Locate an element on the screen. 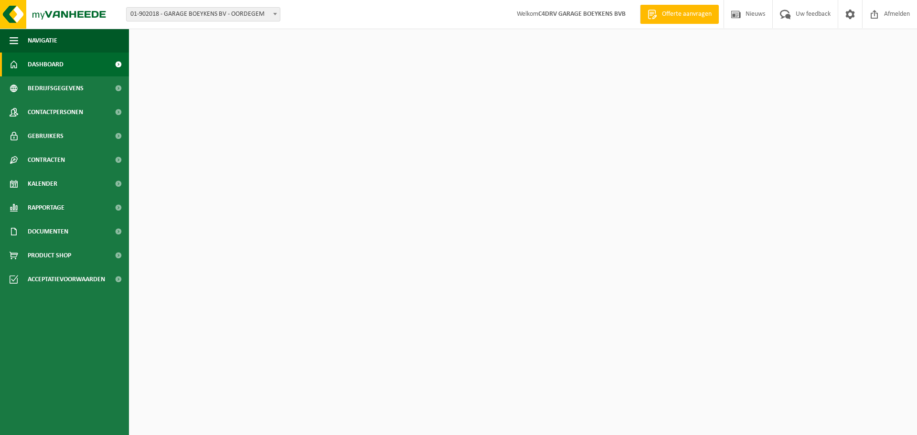  span: Bedrijfsgegevens is located at coordinates (55, 88).